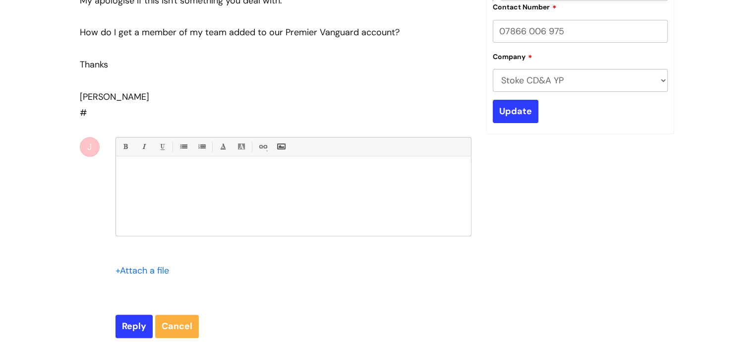 This screenshot has width=754, height=345. Describe the element at coordinates (201, 146) in the screenshot. I see `a: 1. Ordered List (Ctrl-Shift-8)` at that location.